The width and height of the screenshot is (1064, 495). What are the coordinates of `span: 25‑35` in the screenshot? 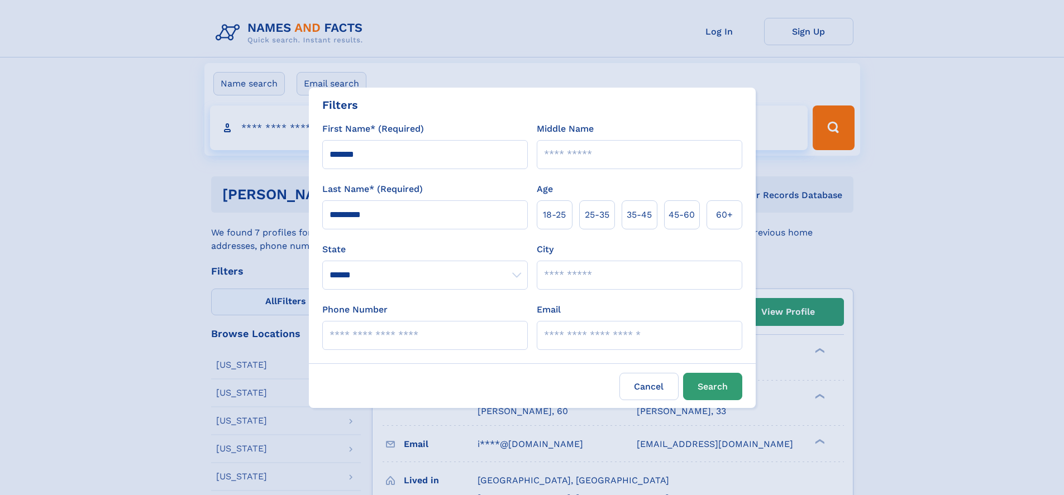 It's located at (597, 215).